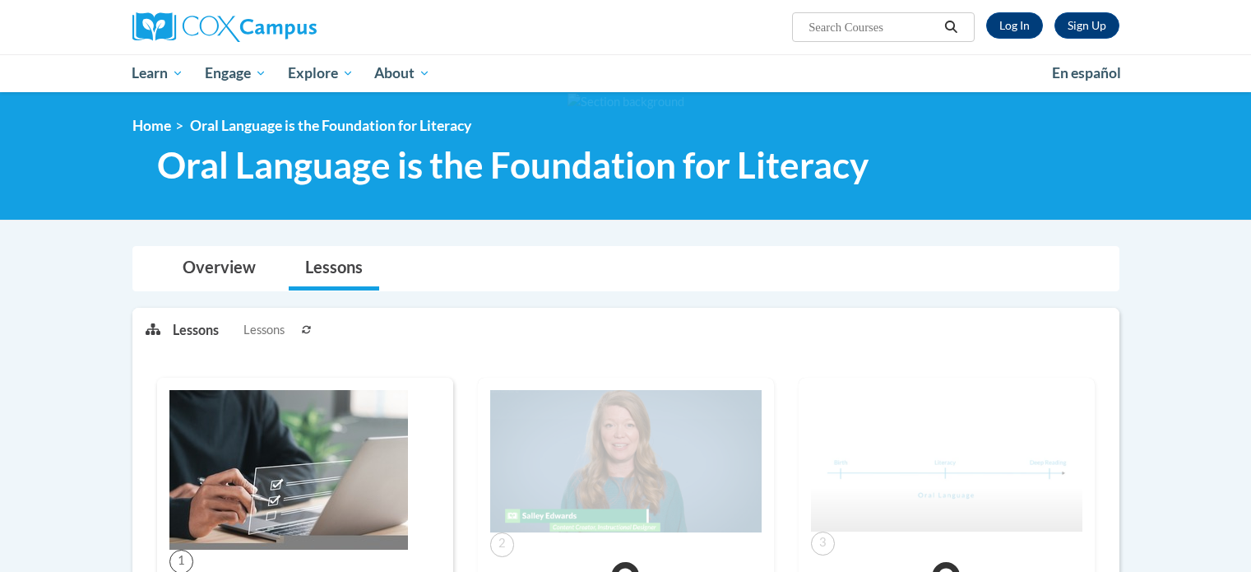 This screenshot has width=1251, height=572. I want to click on a: Cox Campus, so click(289, 27).